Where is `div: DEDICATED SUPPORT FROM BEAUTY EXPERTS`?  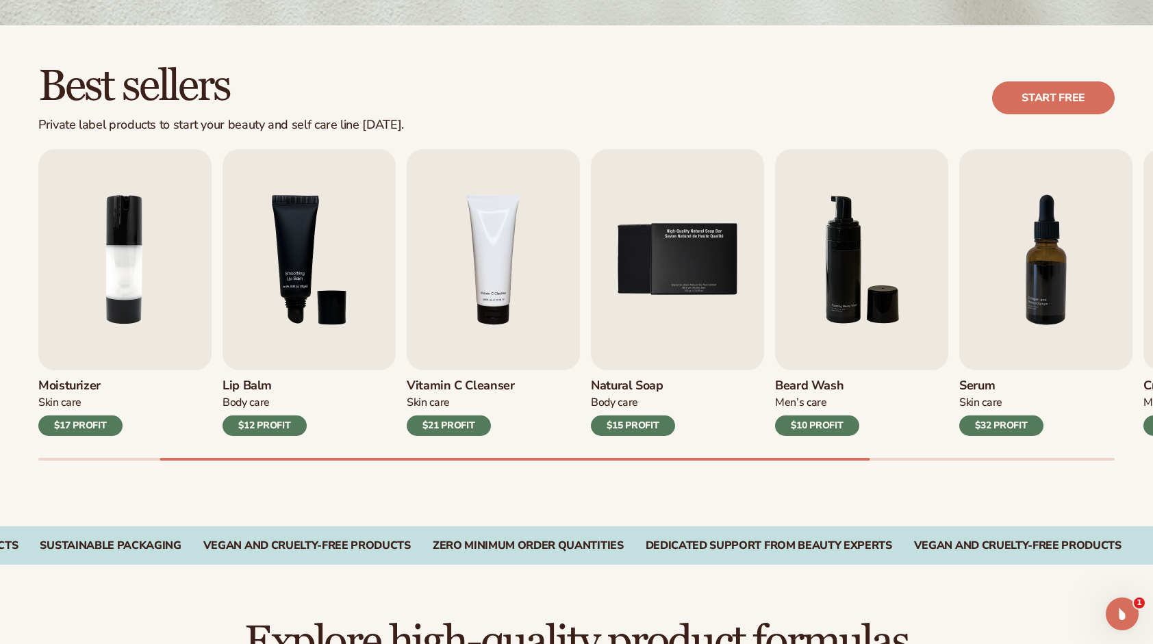 div: DEDICATED SUPPORT FROM BEAUTY EXPERTS is located at coordinates (769, 546).